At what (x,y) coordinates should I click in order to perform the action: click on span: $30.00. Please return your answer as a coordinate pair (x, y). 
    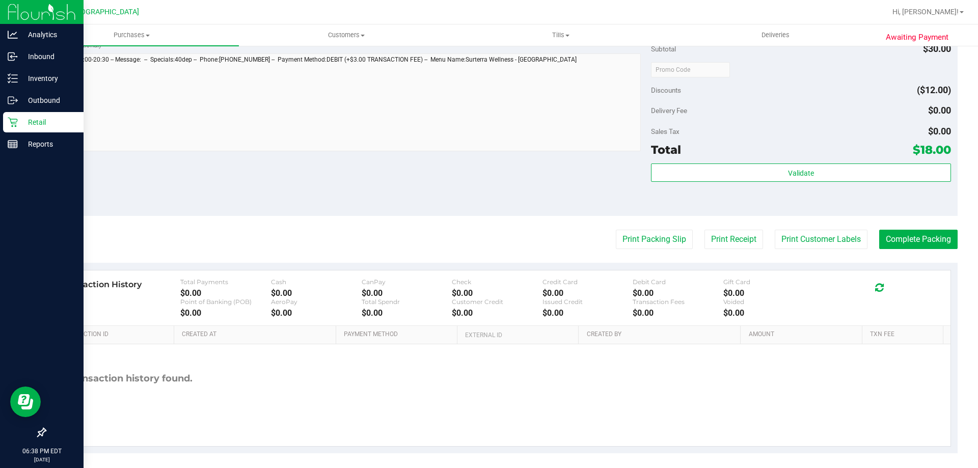
    Looking at the image, I should click on (936, 48).